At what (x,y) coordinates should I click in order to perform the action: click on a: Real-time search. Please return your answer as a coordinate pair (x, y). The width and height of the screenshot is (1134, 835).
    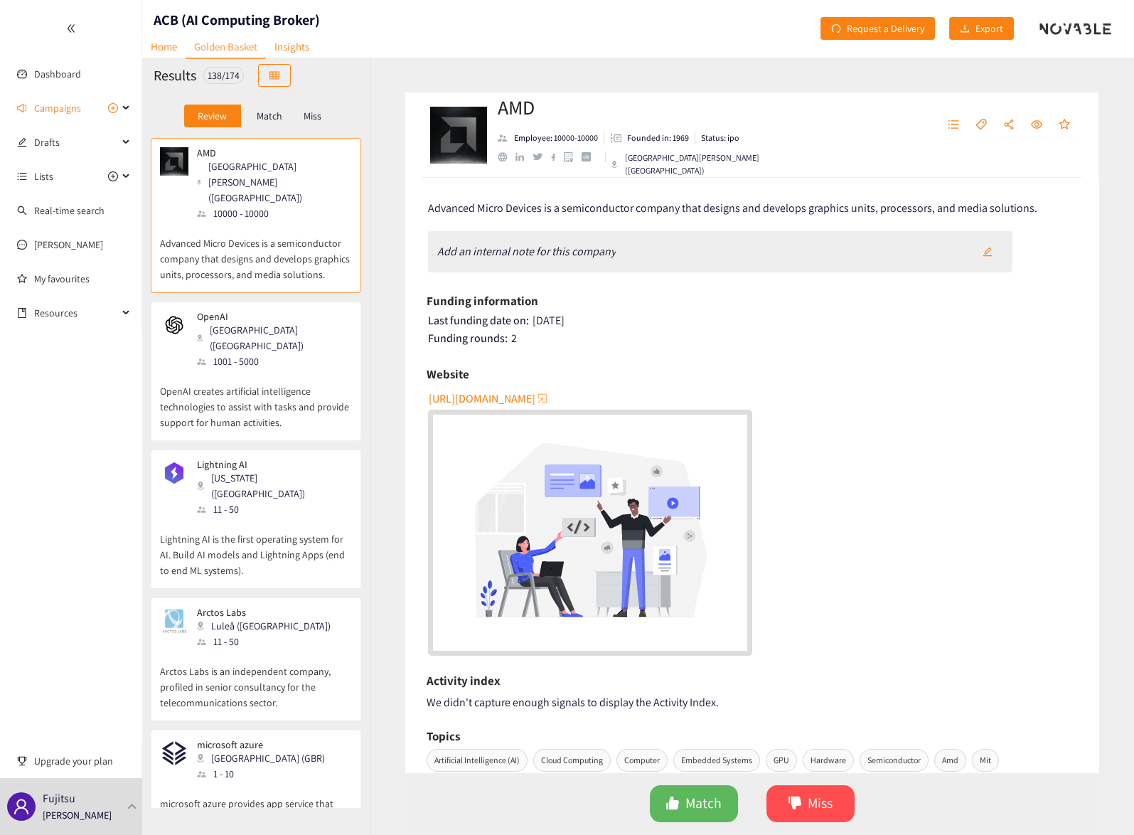
    Looking at the image, I should click on (69, 210).